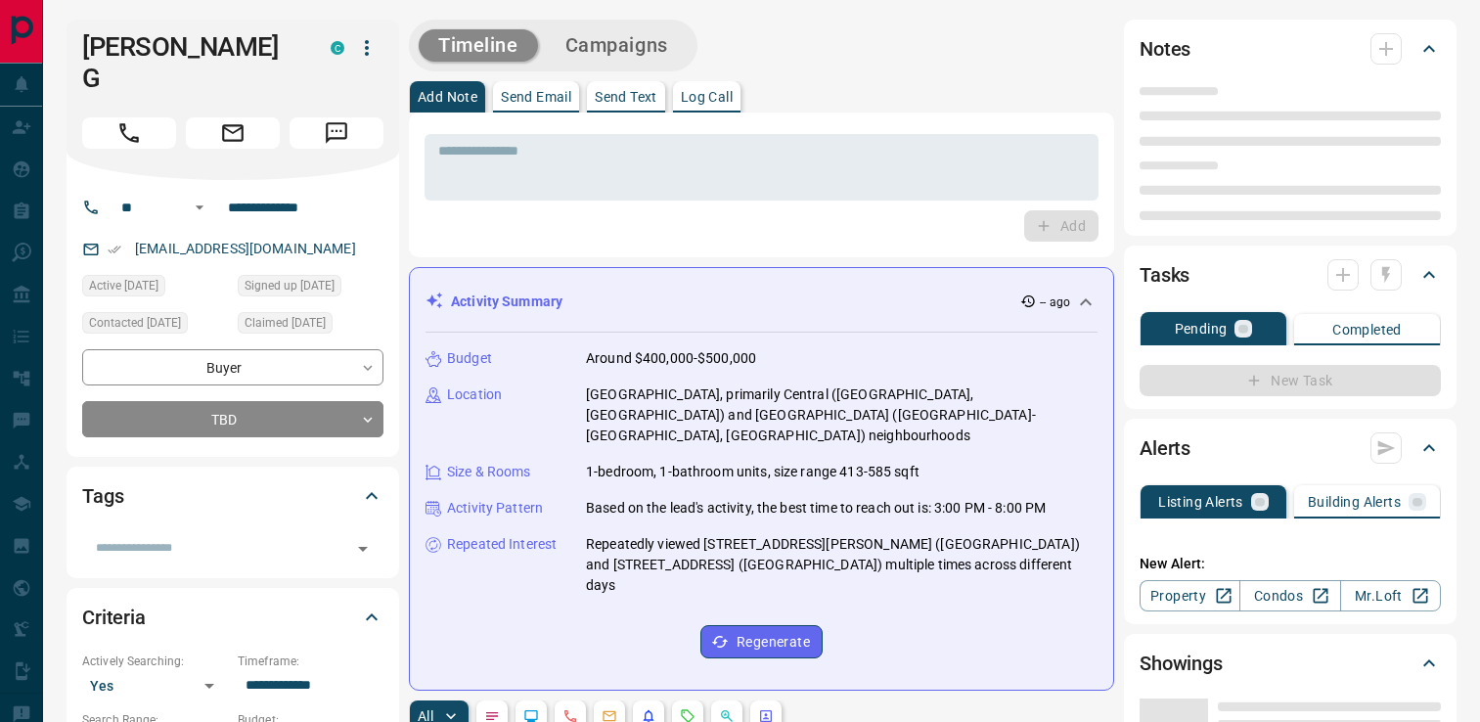 The image size is (1480, 722). I want to click on p: Send Text, so click(626, 97).